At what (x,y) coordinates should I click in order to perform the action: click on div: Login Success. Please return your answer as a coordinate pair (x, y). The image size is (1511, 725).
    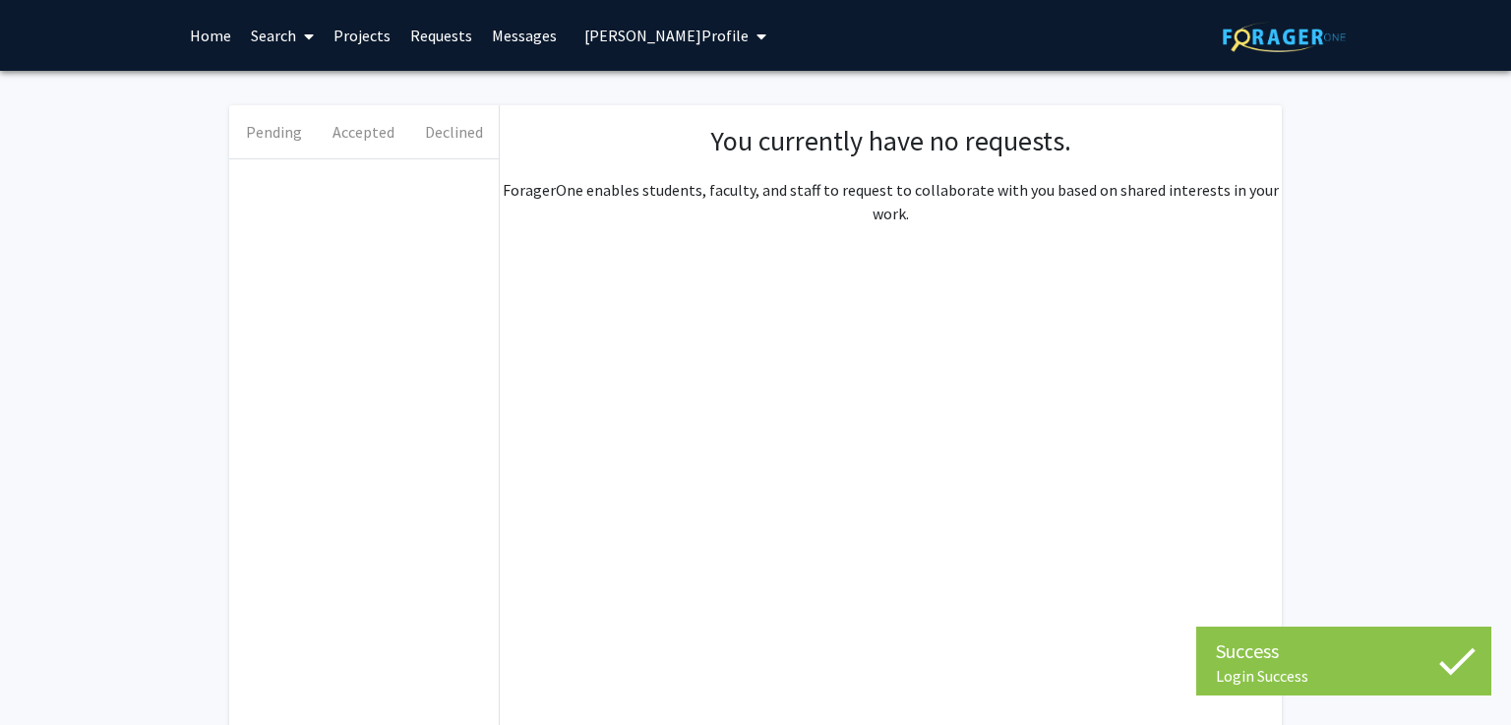
    Looking at the image, I should click on (1344, 676).